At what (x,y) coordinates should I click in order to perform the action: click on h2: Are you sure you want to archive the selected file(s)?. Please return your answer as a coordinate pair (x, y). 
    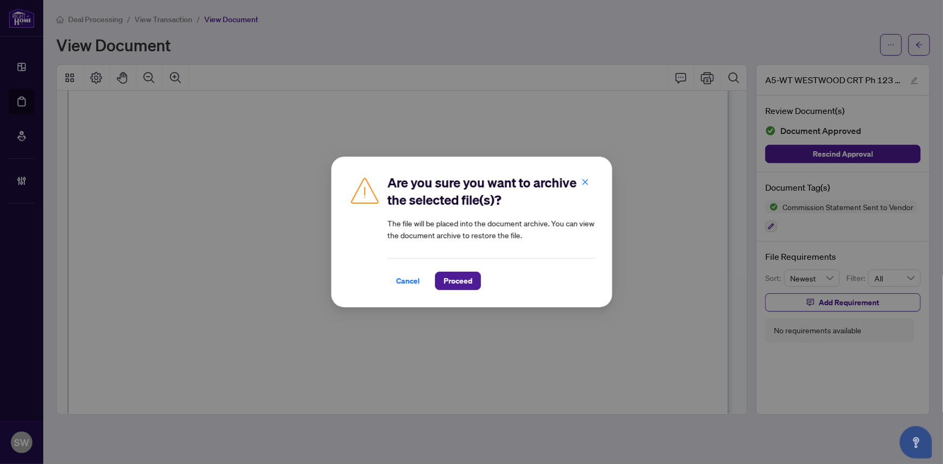
    Looking at the image, I should click on (491, 191).